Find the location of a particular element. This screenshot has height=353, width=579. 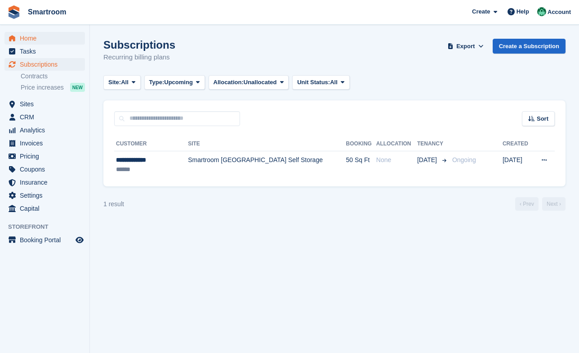

div: None is located at coordinates (397, 160).